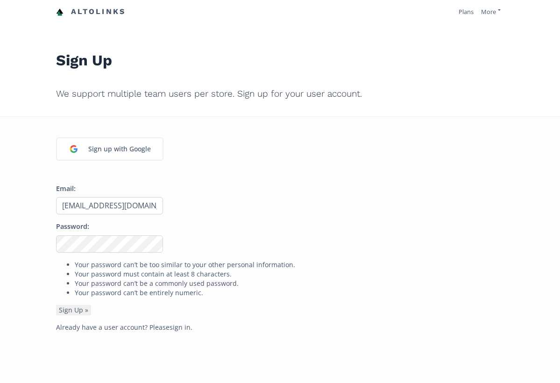 The height and width of the screenshot is (383, 560). I want to click on input: Email address, so click(109, 205).